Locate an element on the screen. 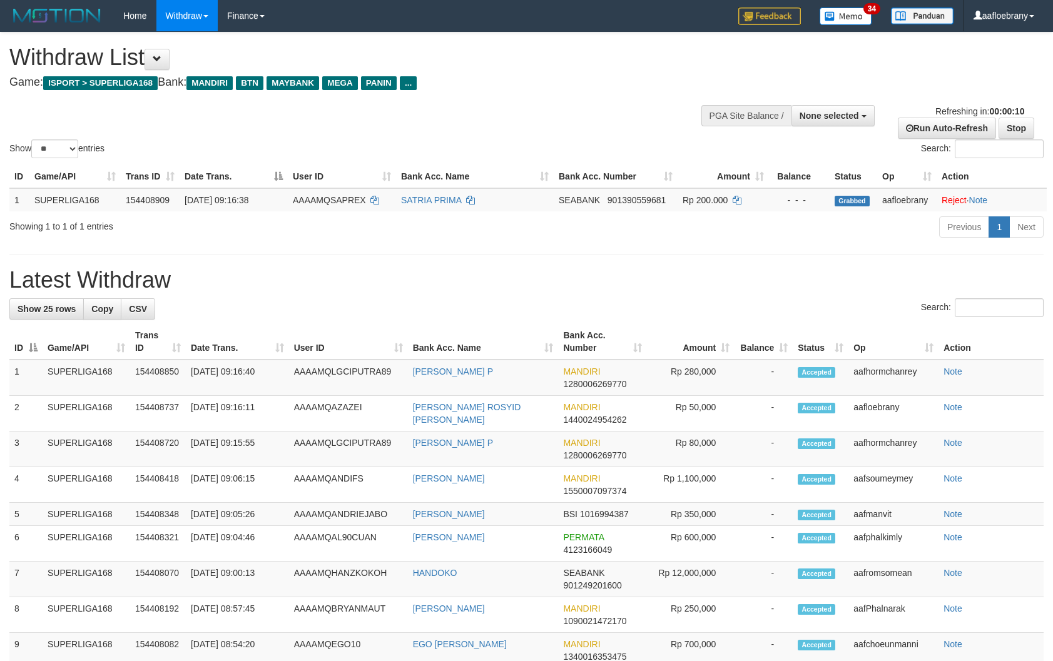 Image resolution: width=1053 pixels, height=661 pixels. th: Balance is located at coordinates (799, 176).